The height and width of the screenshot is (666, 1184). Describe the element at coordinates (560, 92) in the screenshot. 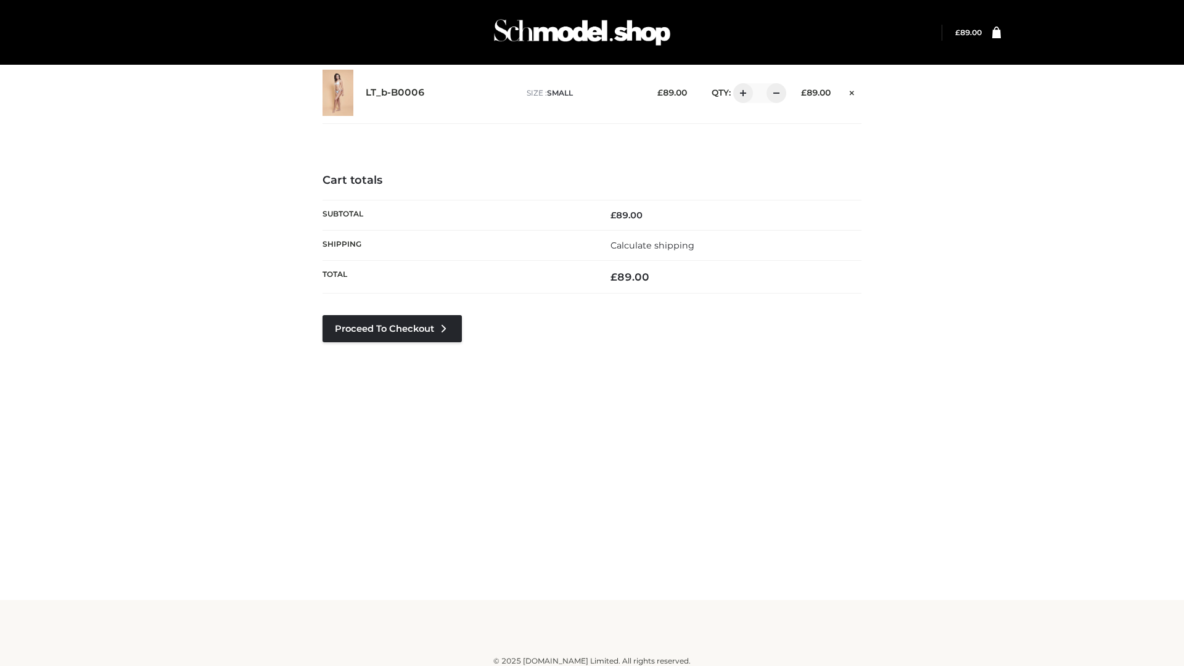

I see `span: SMALL` at that location.